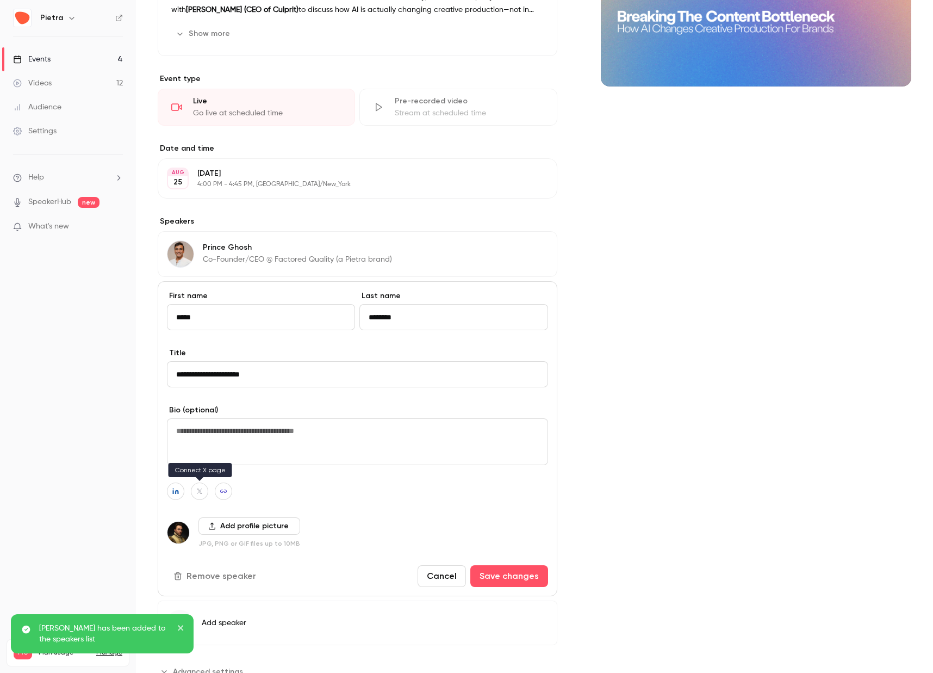 The image size is (933, 673). I want to click on span: What's new, so click(48, 226).